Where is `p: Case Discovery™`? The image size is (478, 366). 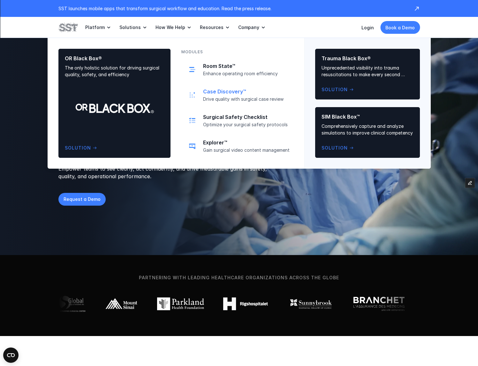 p: Case Discovery™ is located at coordinates (246, 92).